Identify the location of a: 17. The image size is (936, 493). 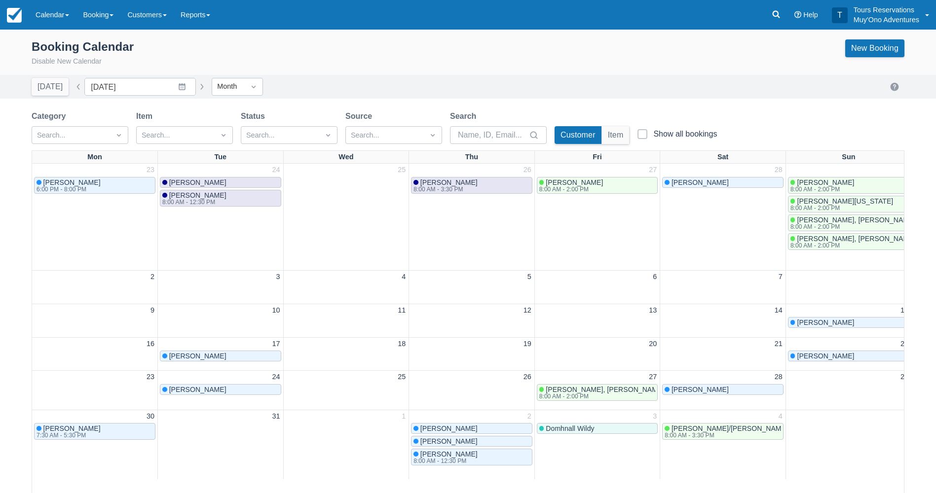
(276, 344).